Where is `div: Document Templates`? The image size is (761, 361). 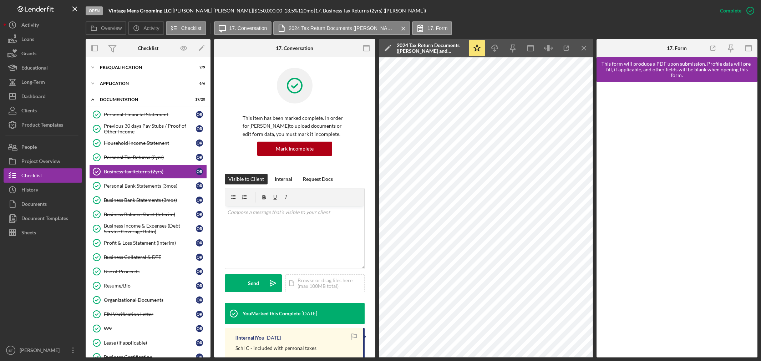
div: Document Templates is located at coordinates (45, 219).